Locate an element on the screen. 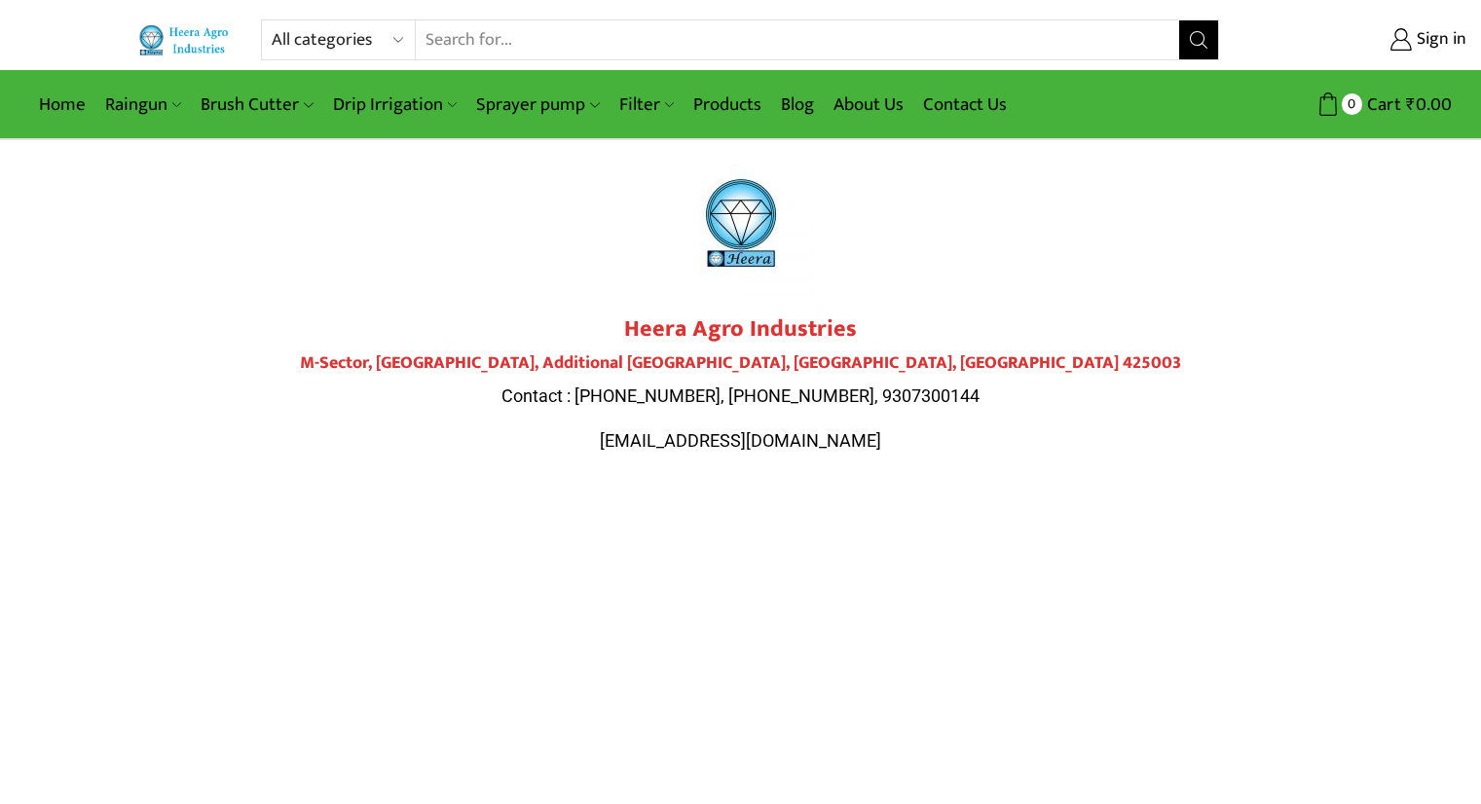  img: heera-logo-1000 is located at coordinates (741, 223).